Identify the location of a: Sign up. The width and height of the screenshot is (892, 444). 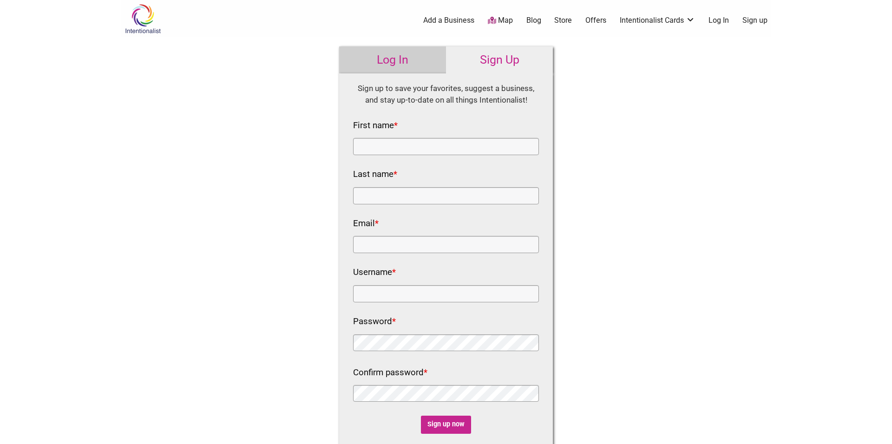
(755, 20).